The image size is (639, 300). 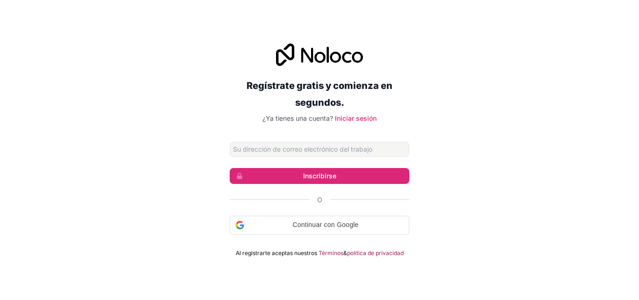 I want to click on font: Términos, so click(x=331, y=253).